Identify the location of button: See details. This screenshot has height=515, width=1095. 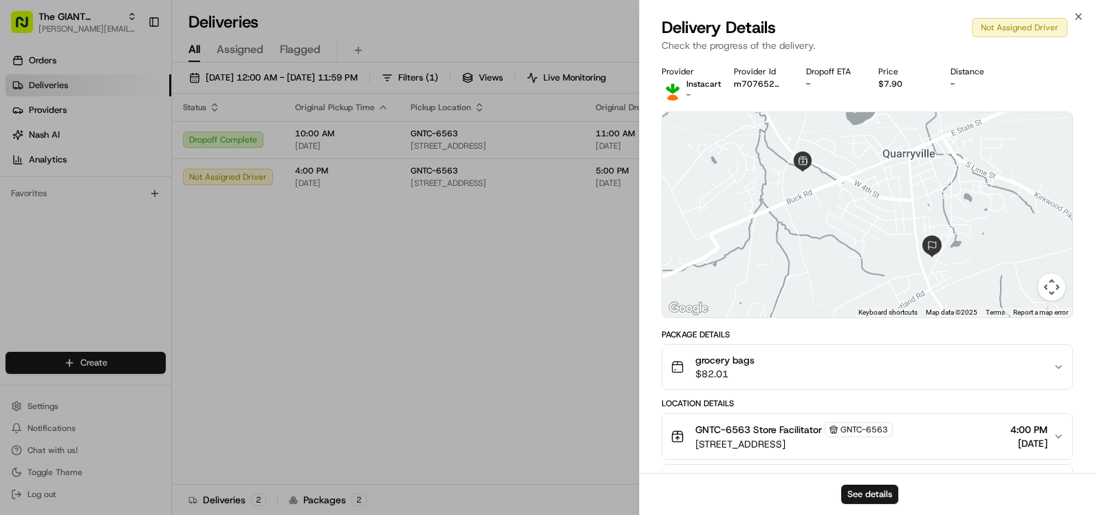
(870, 494).